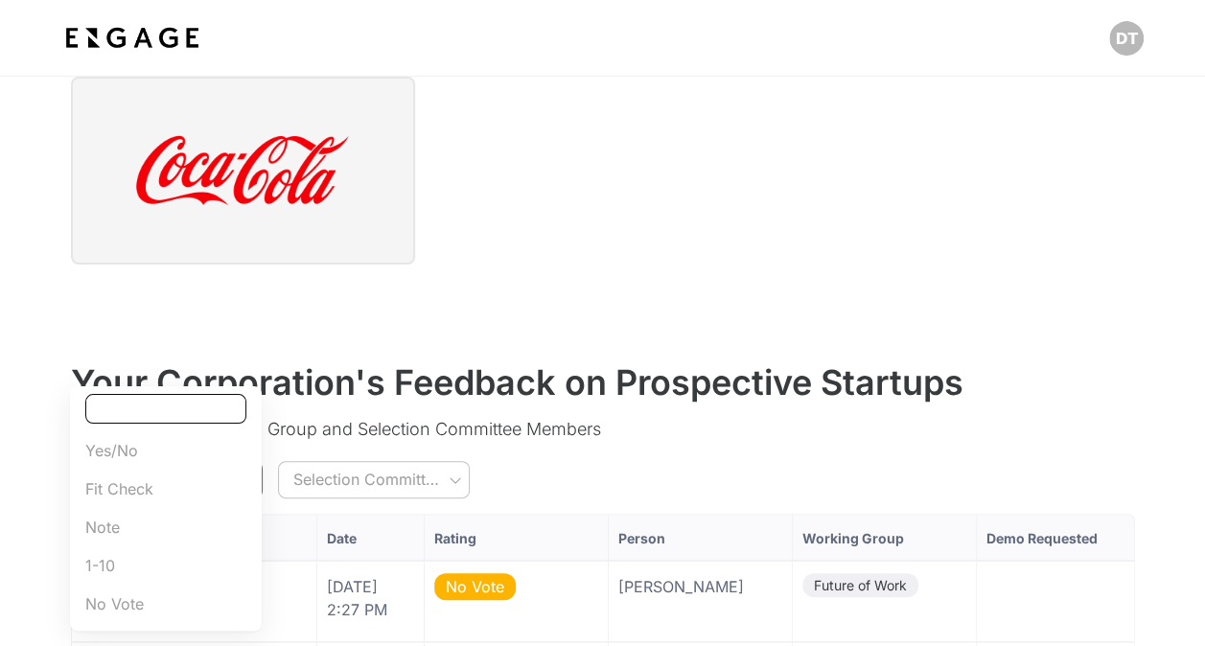 The image size is (1205, 646). What do you see at coordinates (166, 527) in the screenshot?
I see `div: Note` at bounding box center [166, 527].